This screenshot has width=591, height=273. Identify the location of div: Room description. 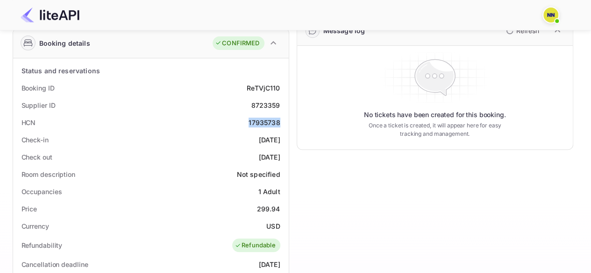
(48, 174).